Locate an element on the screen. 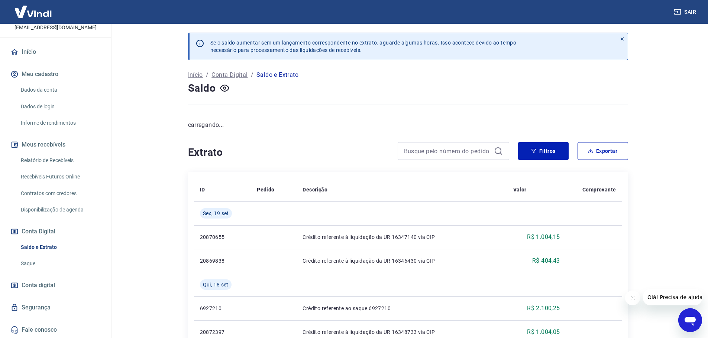  p: Saldo e Extrato is located at coordinates (277, 75).